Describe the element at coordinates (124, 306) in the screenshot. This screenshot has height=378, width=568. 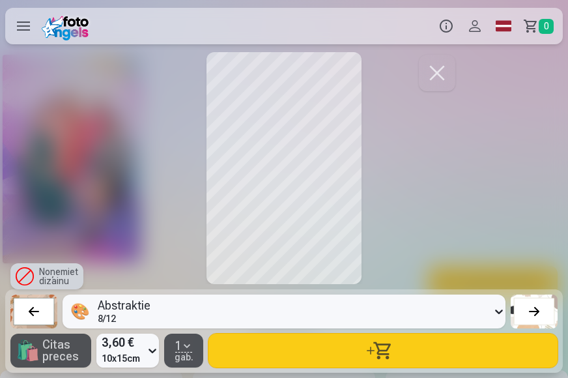
I see `div: Abstraktie` at that location.